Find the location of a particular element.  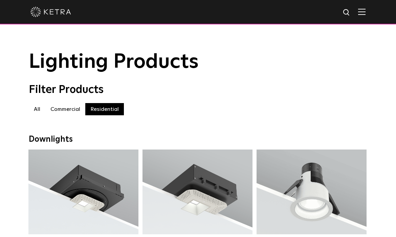

div: Downlights is located at coordinates (198, 139).